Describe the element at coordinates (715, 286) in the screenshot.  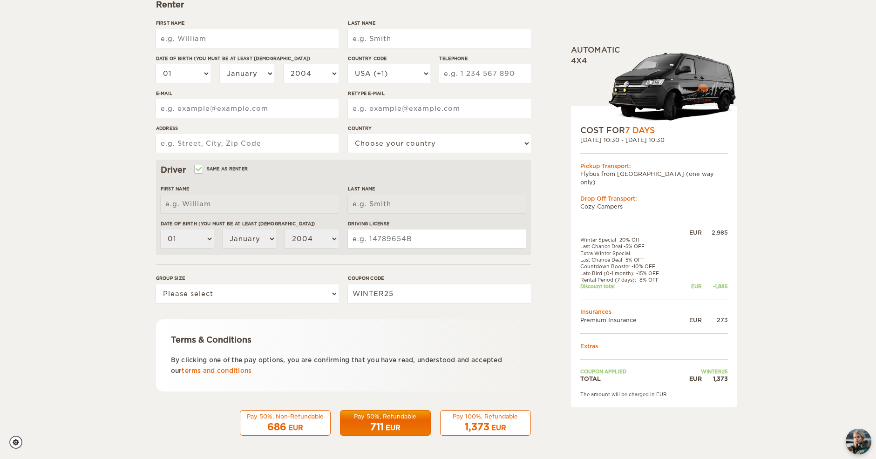
I see `div: -1,885` at that location.